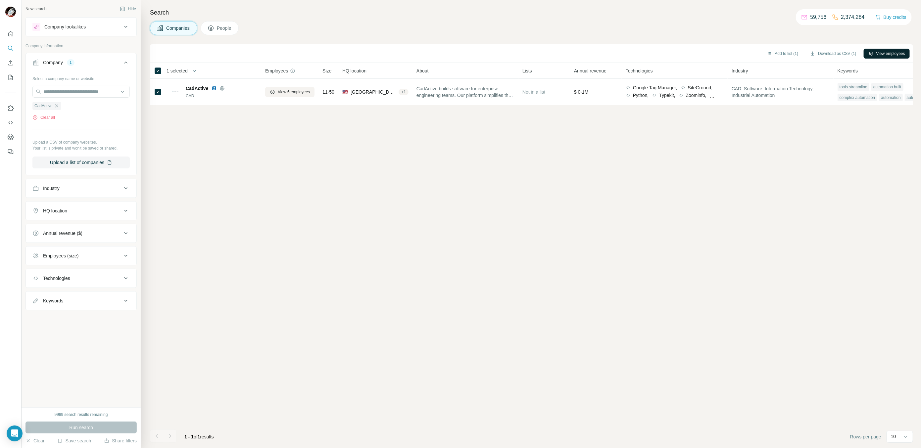 Image resolution: width=921 pixels, height=448 pixels. What do you see at coordinates (81, 27) in the screenshot?
I see `button: Company lookalikes` at bounding box center [81, 27].